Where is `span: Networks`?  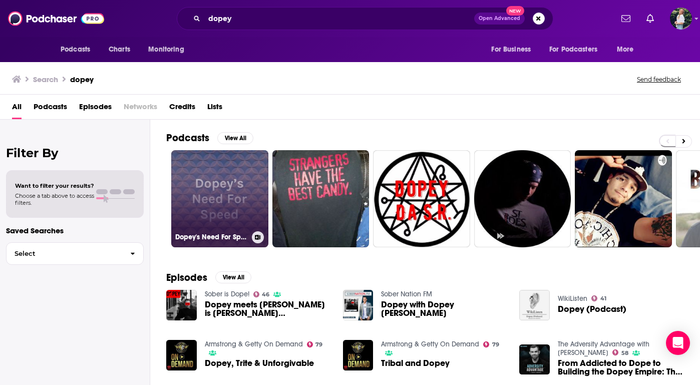
span: Networks is located at coordinates (140, 109).